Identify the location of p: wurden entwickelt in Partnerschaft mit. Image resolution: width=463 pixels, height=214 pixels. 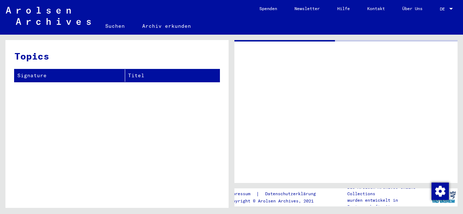
(388, 204).